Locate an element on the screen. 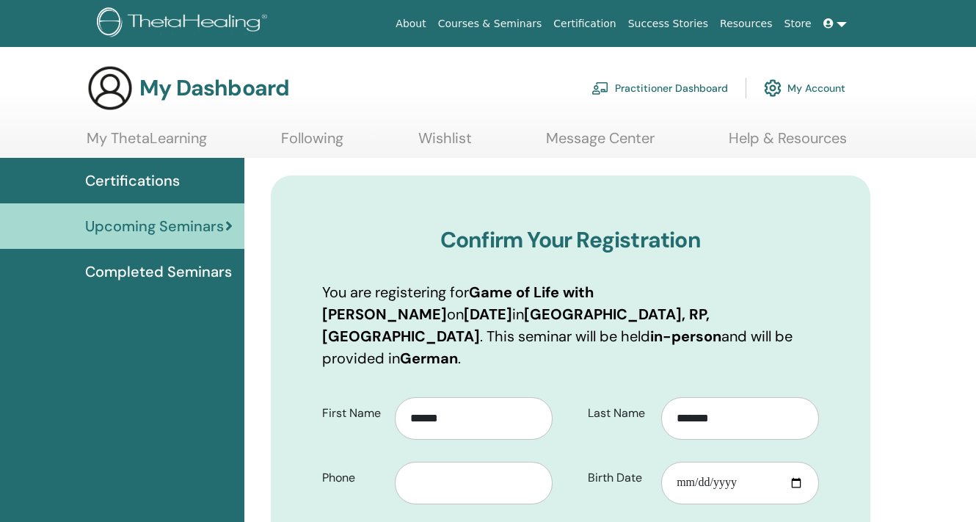 The height and width of the screenshot is (522, 976). a: Practitioner Dashboard is located at coordinates (660, 88).